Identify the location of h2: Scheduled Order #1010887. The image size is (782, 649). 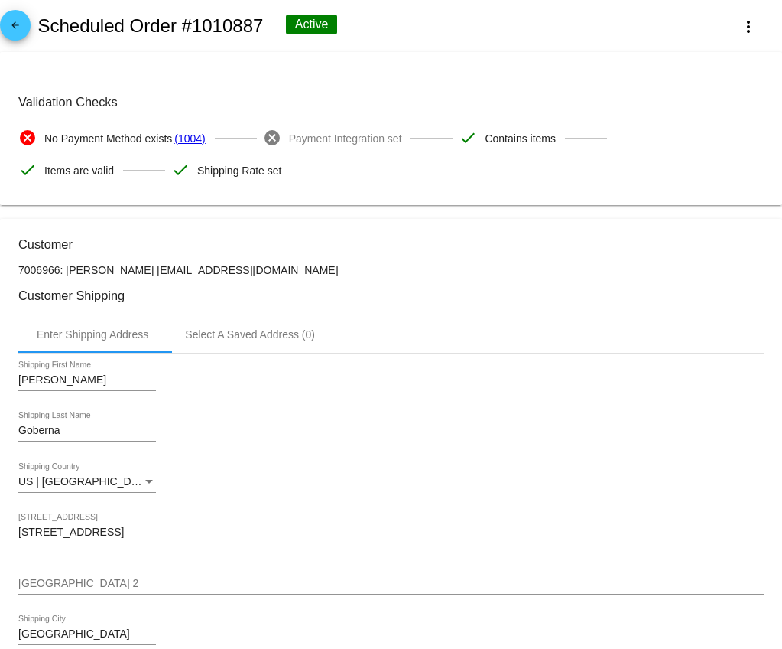
(150, 26).